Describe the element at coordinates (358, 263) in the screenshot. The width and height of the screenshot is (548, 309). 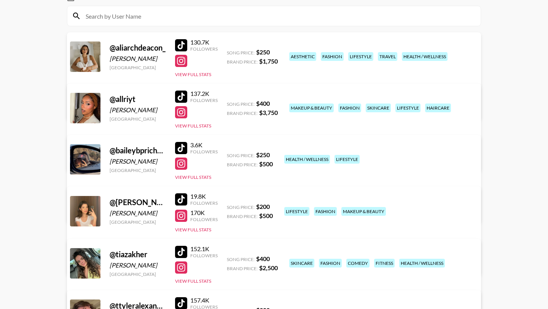
I see `div: comedy` at that location.